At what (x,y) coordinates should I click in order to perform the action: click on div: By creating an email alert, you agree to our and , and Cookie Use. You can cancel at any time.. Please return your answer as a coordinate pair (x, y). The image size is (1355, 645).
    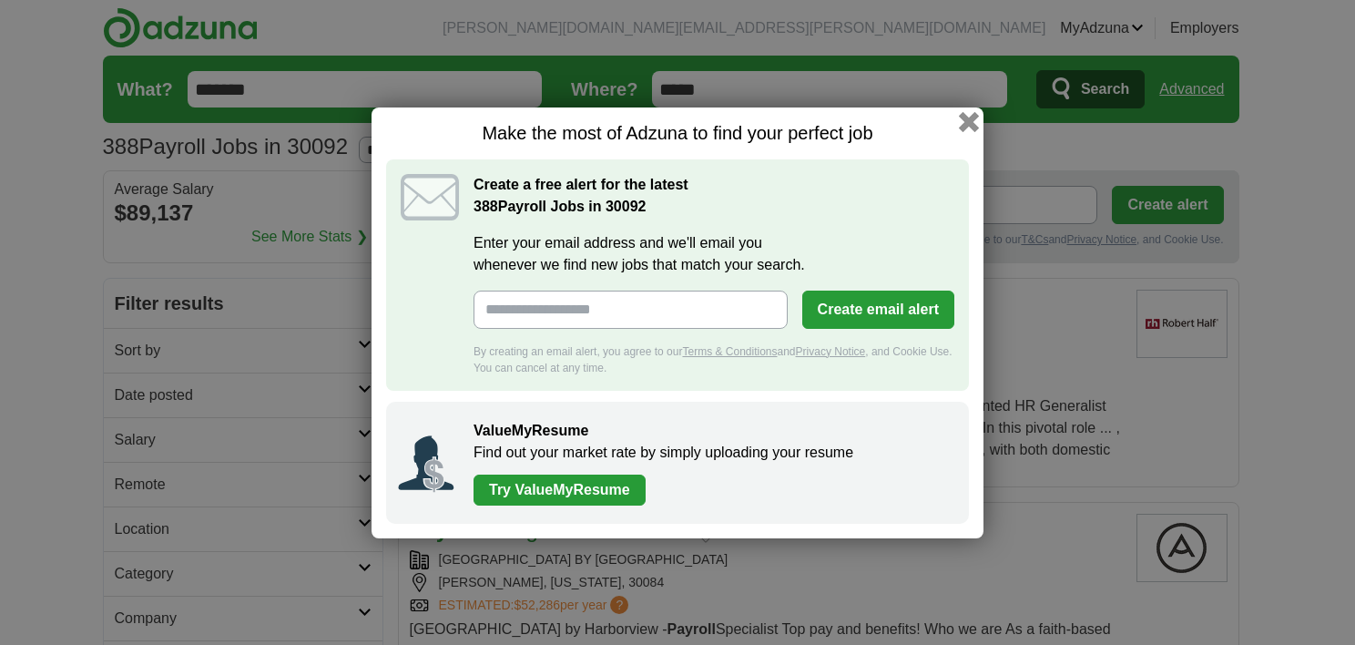
    Looking at the image, I should click on (714, 360).